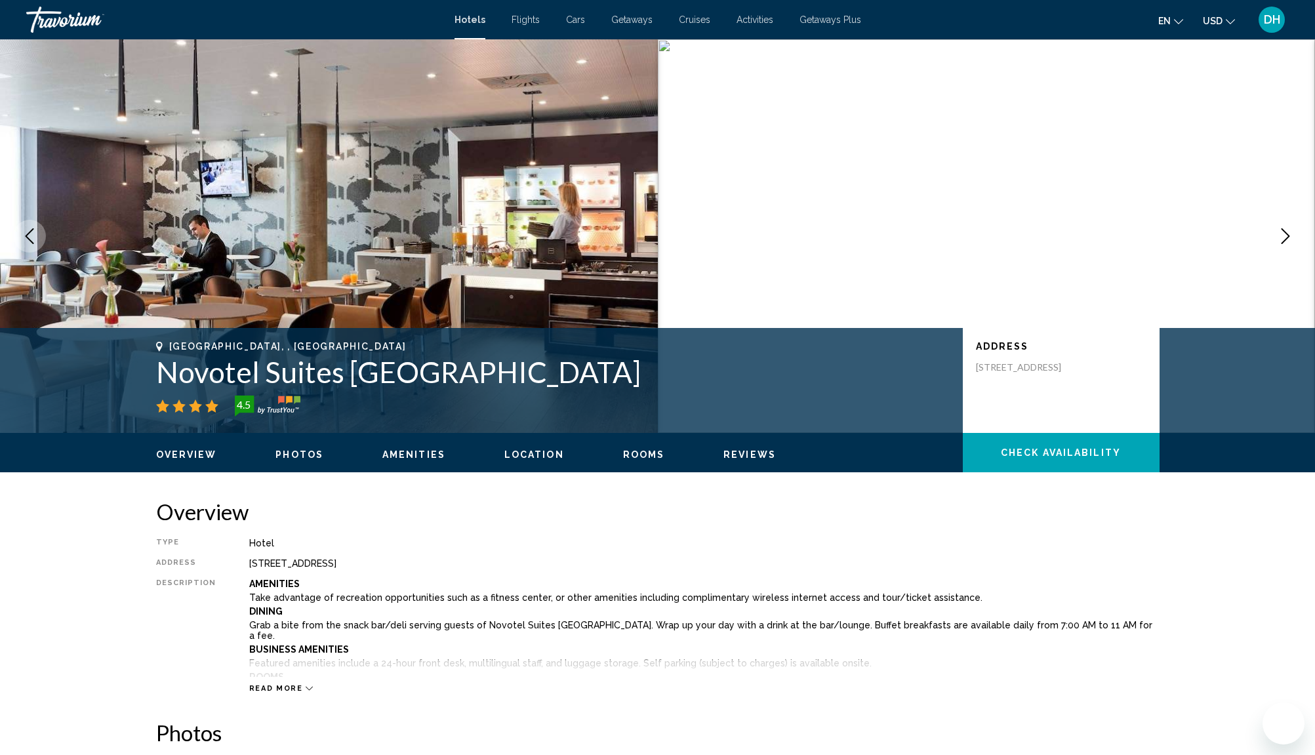 This screenshot has height=755, width=1315. I want to click on button: Overview, so click(186, 454).